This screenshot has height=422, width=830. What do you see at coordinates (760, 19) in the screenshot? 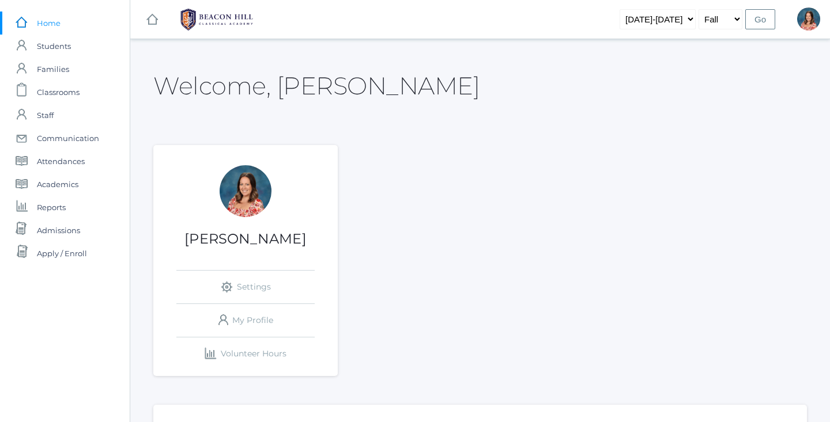
I see `input: Go` at bounding box center [760, 19].